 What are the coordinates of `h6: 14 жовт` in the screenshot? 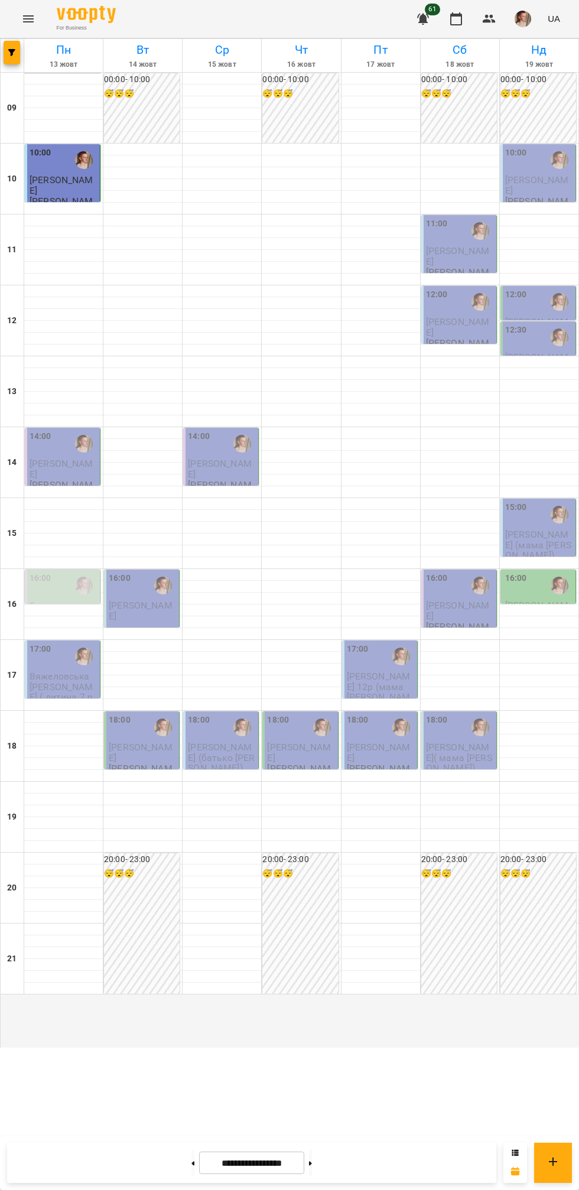 It's located at (142, 64).